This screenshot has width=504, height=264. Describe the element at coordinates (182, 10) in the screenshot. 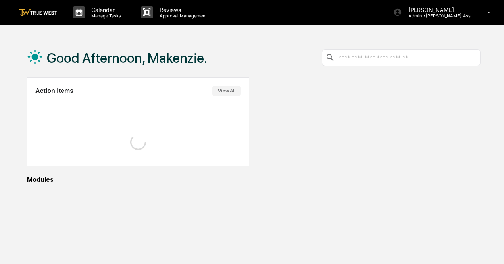

I see `p: Reviews` at that location.